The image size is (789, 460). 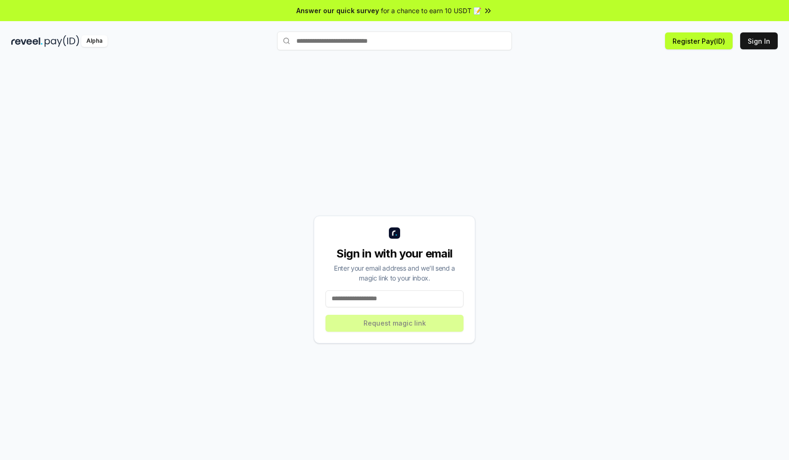 What do you see at coordinates (395, 233) in the screenshot?
I see `img: logo_small` at bounding box center [395, 233].